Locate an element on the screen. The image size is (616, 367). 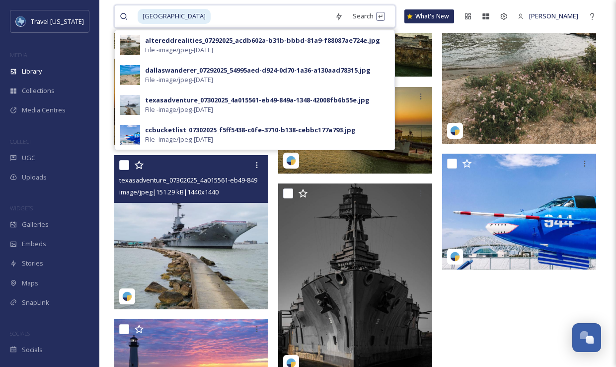
span: image/jpeg | 151.29 kB | 1440 x 1440 is located at coordinates (169, 192).